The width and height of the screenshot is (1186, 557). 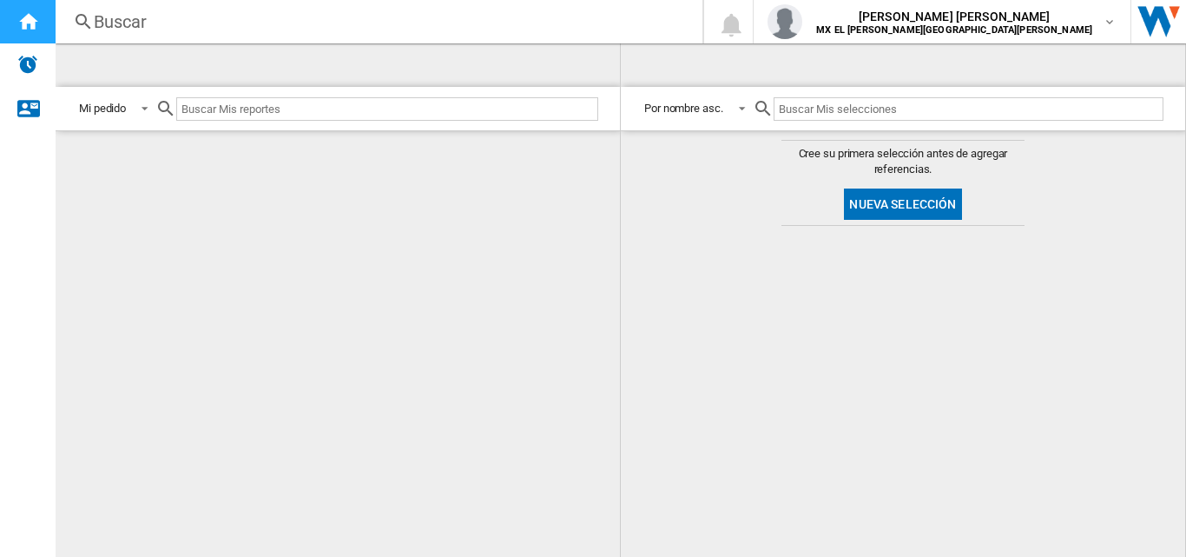 I want to click on input: Buscar Mis reportes, so click(x=387, y=109).